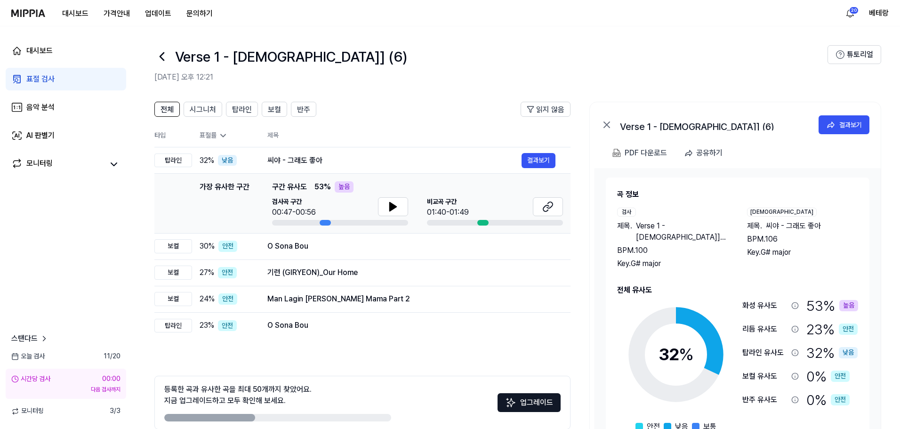  Describe the element at coordinates (66, 79) in the screenshot. I see `a: 표절 검사` at that location.